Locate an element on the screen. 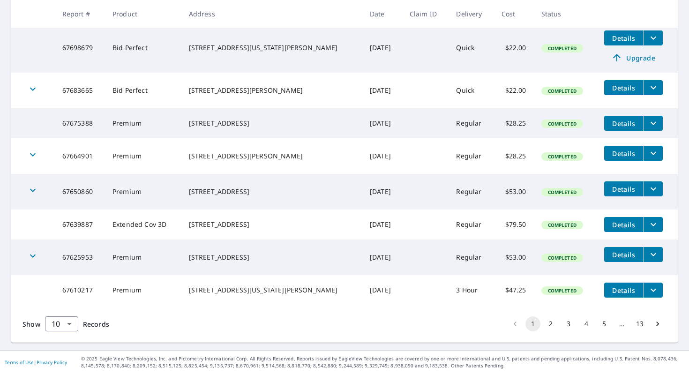 Image resolution: width=689 pixels, height=374 pixels. button: detailsBtn-67650860 is located at coordinates (624, 189).